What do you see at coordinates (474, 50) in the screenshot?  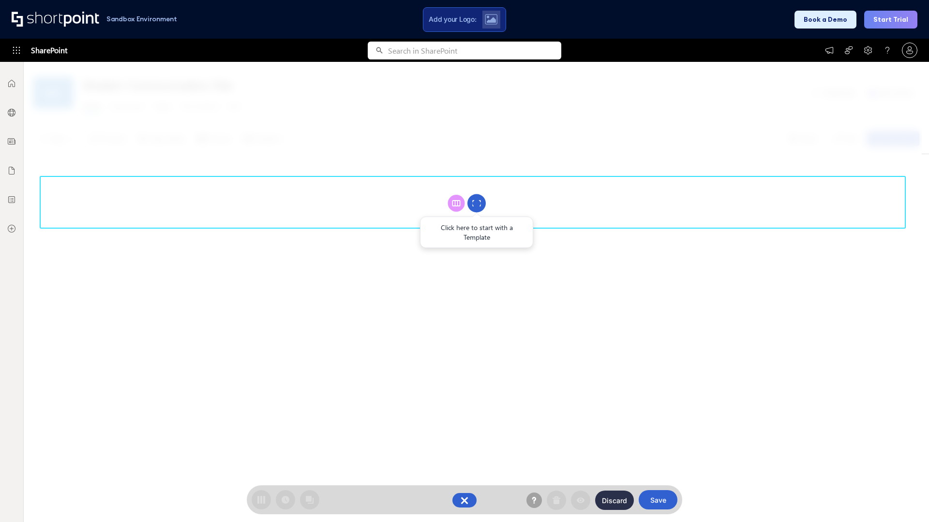 I see `input: Search in SharePoint` at bounding box center [474, 50].